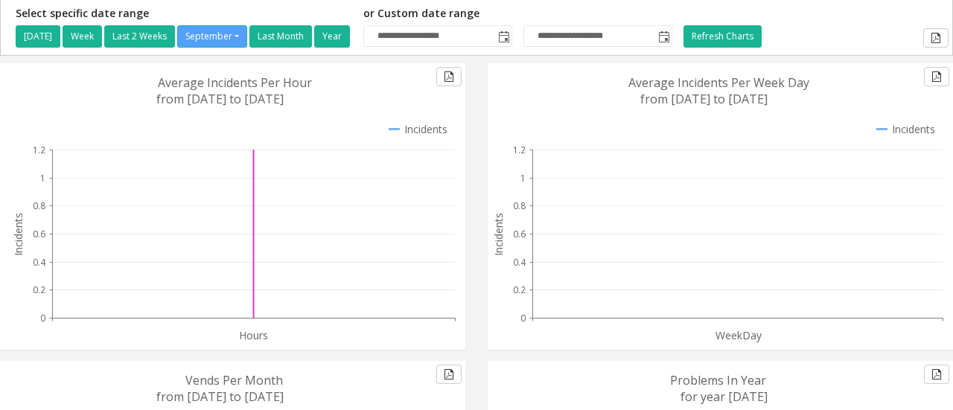 This screenshot has width=953, height=410. I want to click on button: Refresh Charts, so click(722, 36).